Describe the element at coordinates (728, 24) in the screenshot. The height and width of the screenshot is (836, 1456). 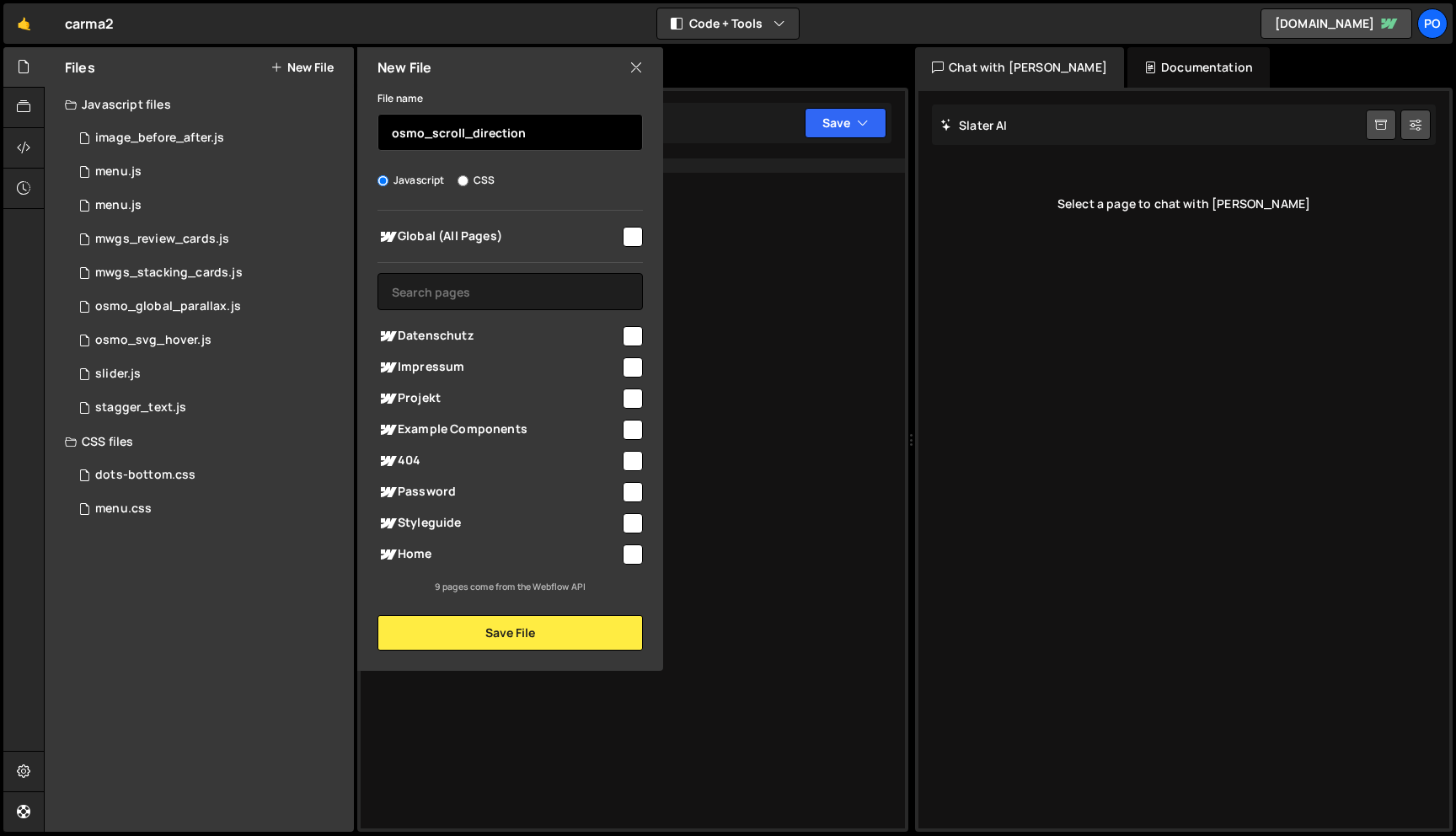
I see `button: Code + Tools` at that location.